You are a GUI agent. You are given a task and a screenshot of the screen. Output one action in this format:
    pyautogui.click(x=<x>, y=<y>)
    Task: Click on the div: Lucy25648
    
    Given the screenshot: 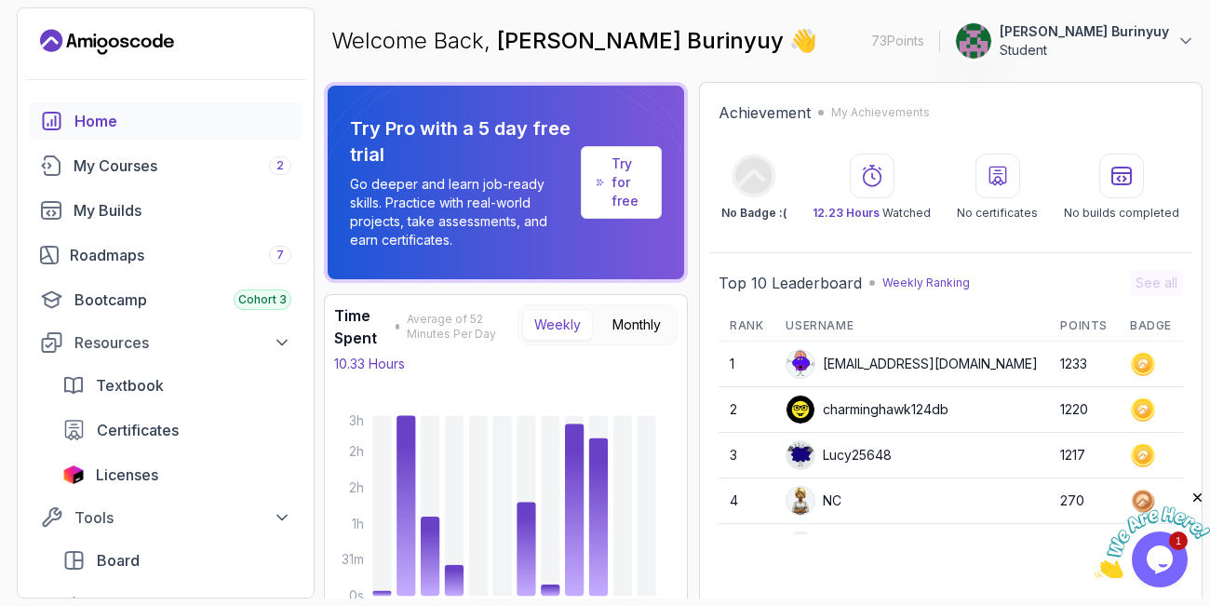 What is the action you would take?
    pyautogui.click(x=839, y=455)
    